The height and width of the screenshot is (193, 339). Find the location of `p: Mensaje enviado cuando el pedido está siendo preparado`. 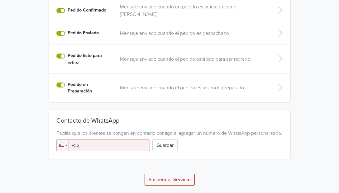

p: Mensaje enviado cuando el pedido está siendo preparado is located at coordinates (193, 88).